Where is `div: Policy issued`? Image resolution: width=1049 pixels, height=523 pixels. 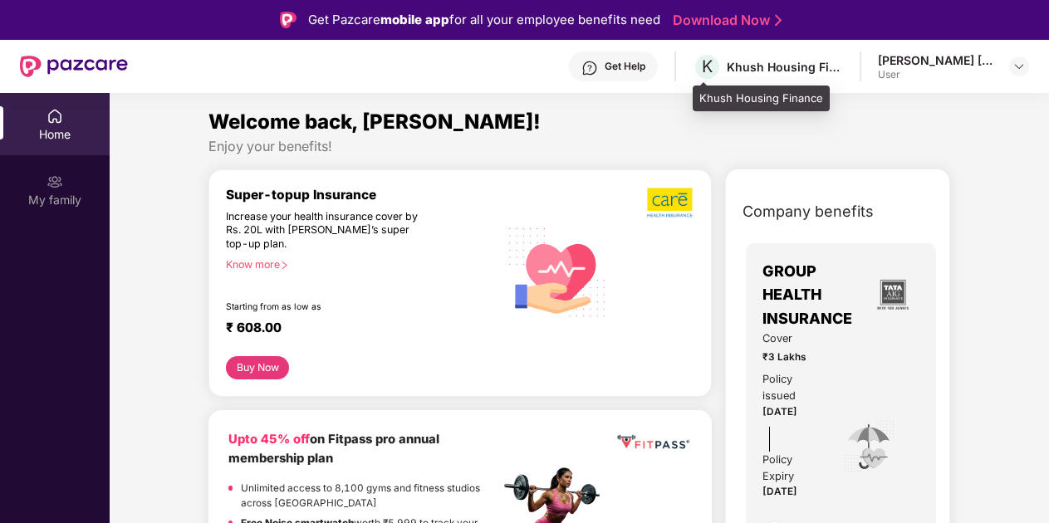
div: Policy issued is located at coordinates (791, 388).